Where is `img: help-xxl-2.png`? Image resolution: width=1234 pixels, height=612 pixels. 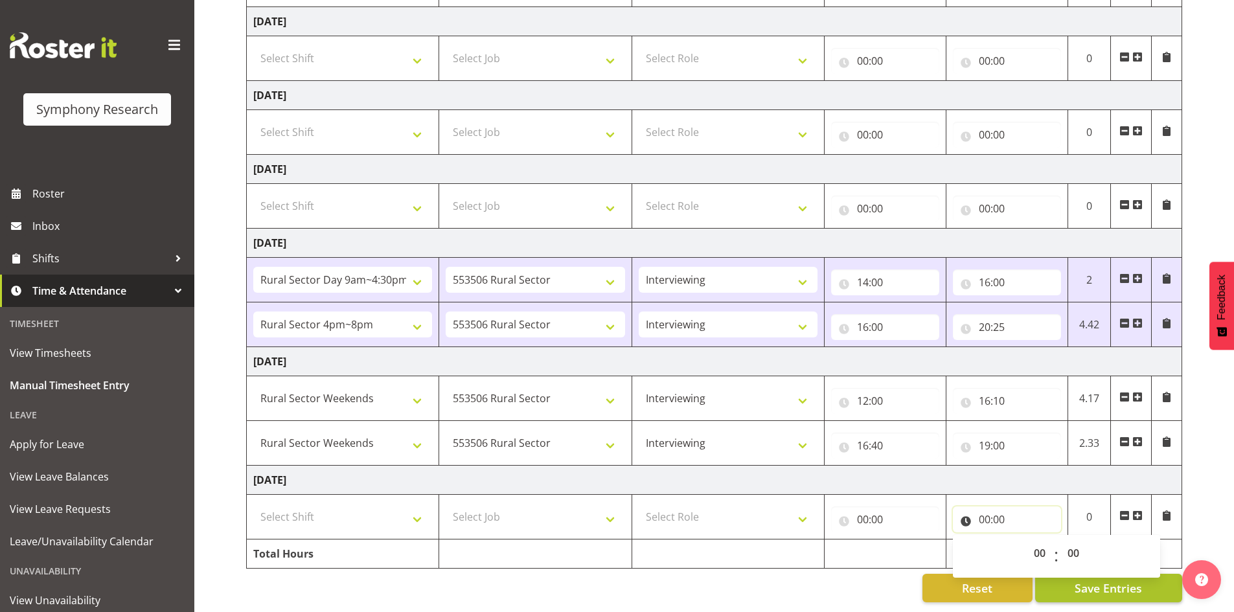 img: help-xxl-2.png is located at coordinates (1202, 580).